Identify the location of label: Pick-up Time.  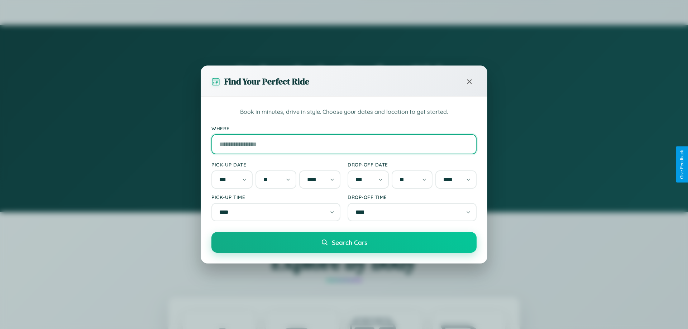
(276, 197).